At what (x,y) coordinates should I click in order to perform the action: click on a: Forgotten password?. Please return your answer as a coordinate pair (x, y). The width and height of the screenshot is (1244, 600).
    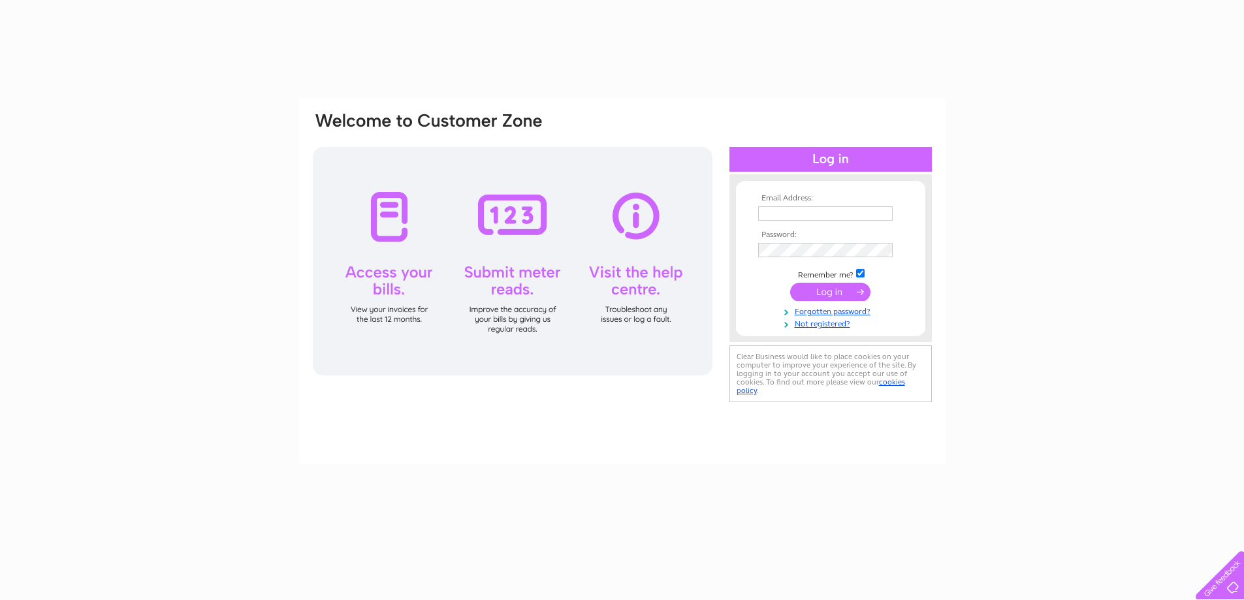
    Looking at the image, I should click on (832, 310).